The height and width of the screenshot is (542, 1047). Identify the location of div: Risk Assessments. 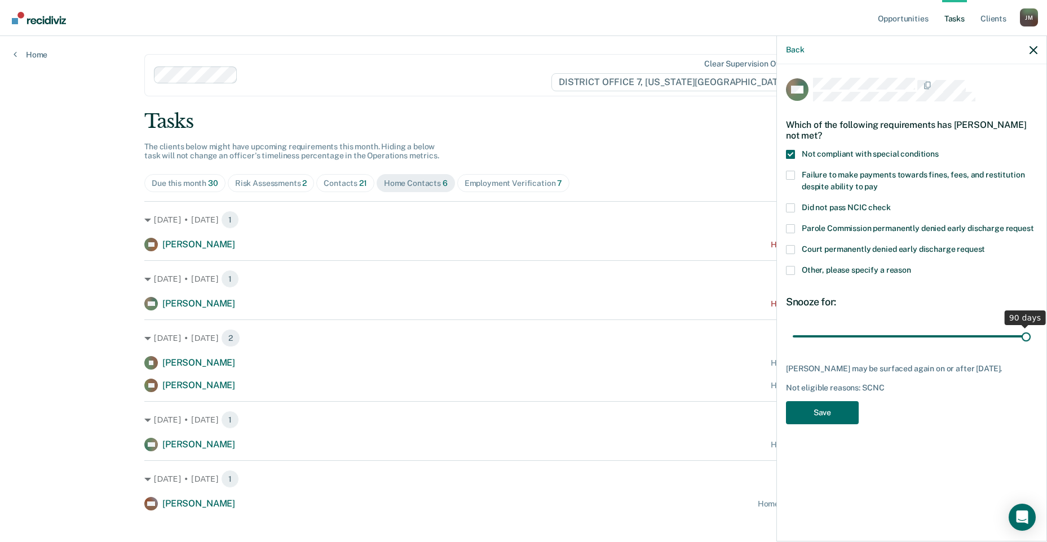
(271, 183).